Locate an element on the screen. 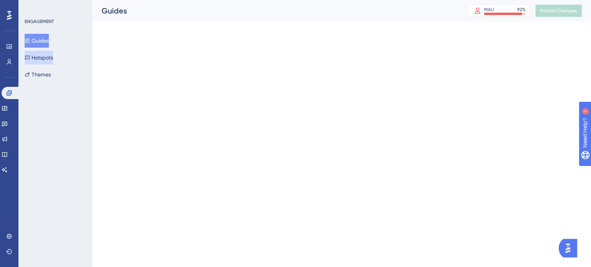 The height and width of the screenshot is (267, 591). button: Guides is located at coordinates (37, 41).